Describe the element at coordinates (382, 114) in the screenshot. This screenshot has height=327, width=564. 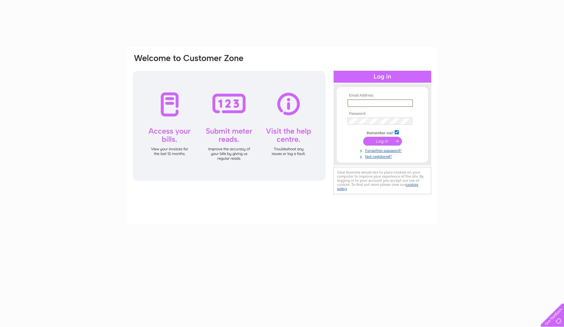
I see `th: Password:` at that location.